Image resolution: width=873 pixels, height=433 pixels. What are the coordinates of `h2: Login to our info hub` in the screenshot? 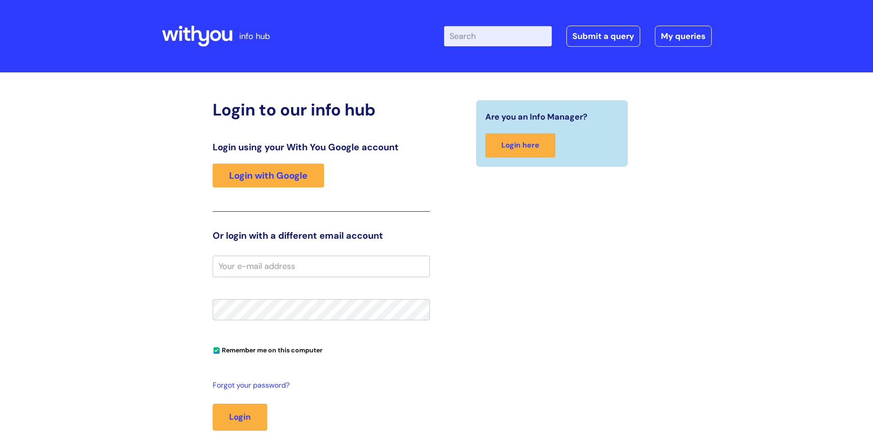 It's located at (321, 109).